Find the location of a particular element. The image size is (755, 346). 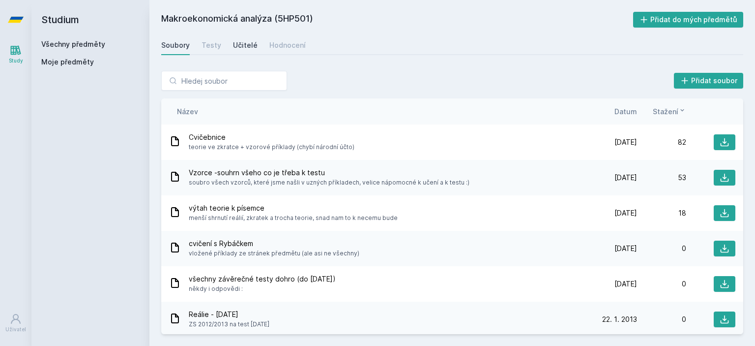

span: vložené příklady ze stránek předmětu (ale asi ne všechny) is located at coordinates (274, 253).